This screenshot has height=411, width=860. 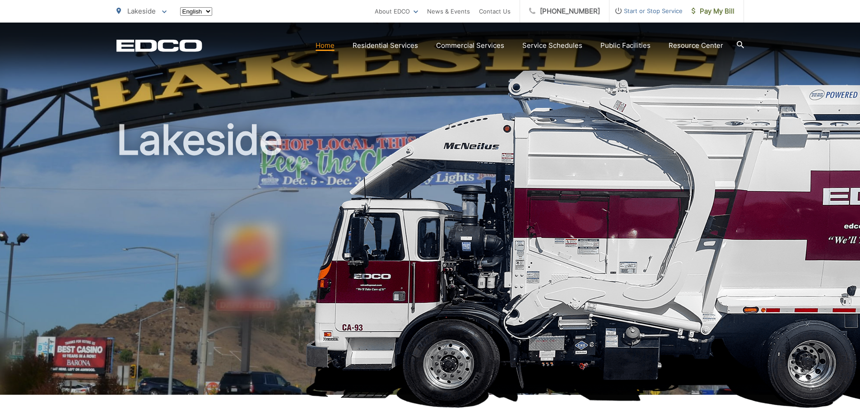 I want to click on a: News & Events, so click(x=448, y=11).